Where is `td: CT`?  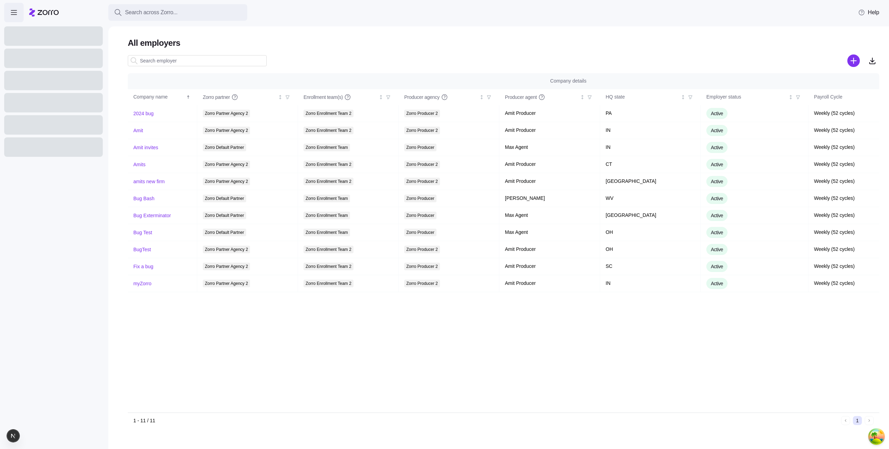
td: CT is located at coordinates (650, 165).